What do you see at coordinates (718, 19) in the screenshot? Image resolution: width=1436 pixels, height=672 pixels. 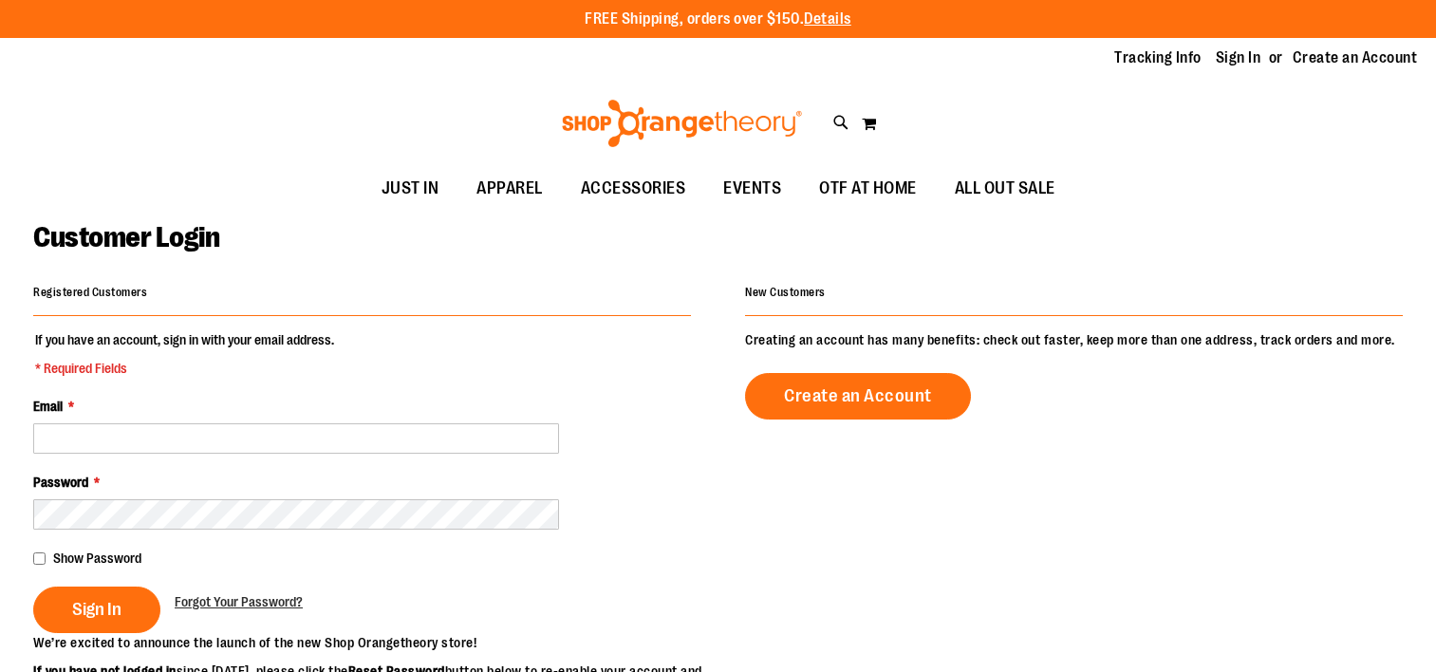 I see `p: FREE Shipping, orders over $150.` at bounding box center [718, 19].